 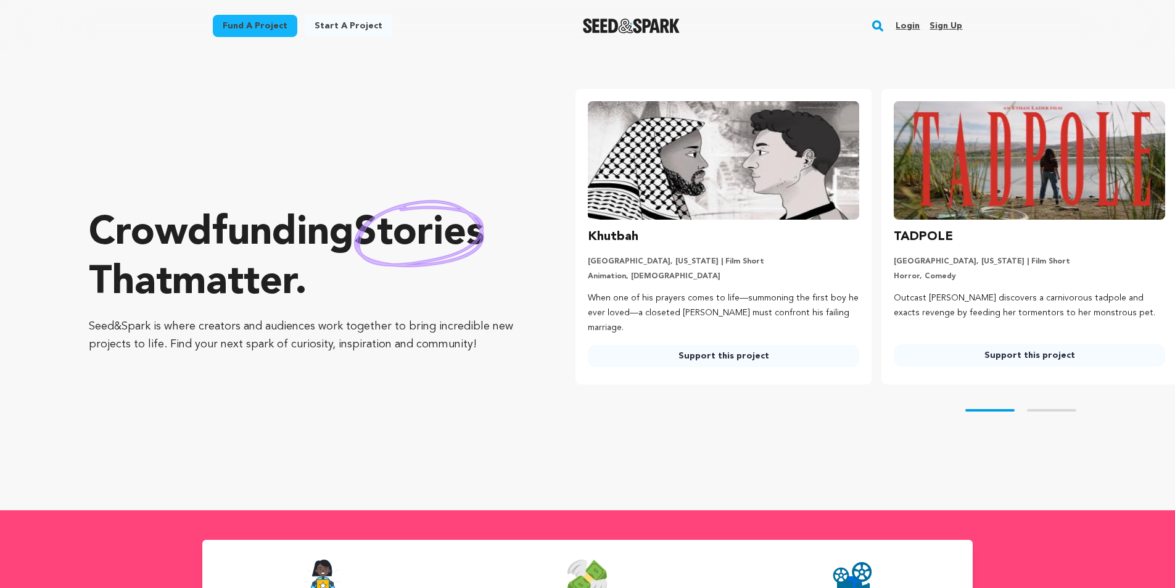 I want to click on a: Seed&Spark Homepage, so click(x=631, y=26).